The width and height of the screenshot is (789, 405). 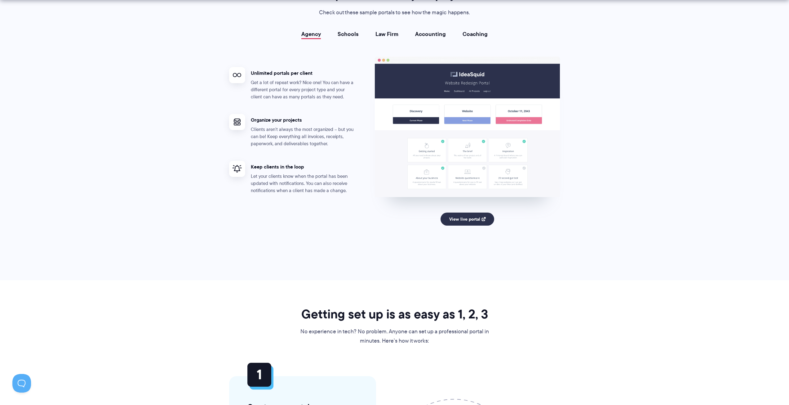 I want to click on a: Law Firm, so click(x=387, y=34).